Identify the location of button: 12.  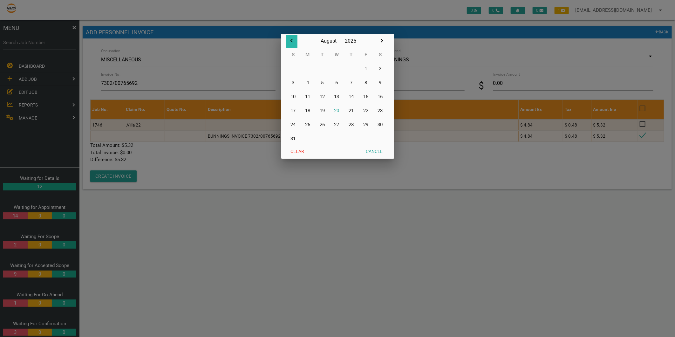
(322, 97).